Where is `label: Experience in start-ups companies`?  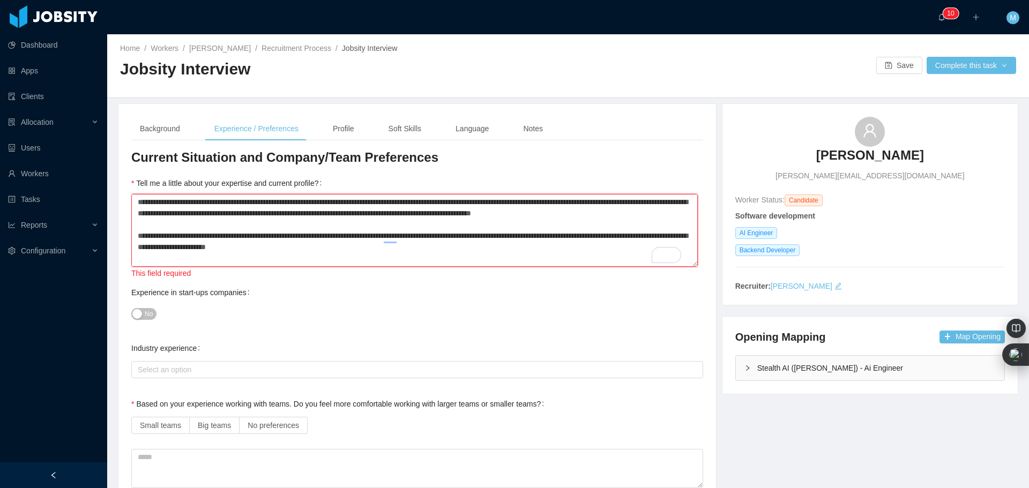 label: Experience in start-ups companies is located at coordinates (192, 293).